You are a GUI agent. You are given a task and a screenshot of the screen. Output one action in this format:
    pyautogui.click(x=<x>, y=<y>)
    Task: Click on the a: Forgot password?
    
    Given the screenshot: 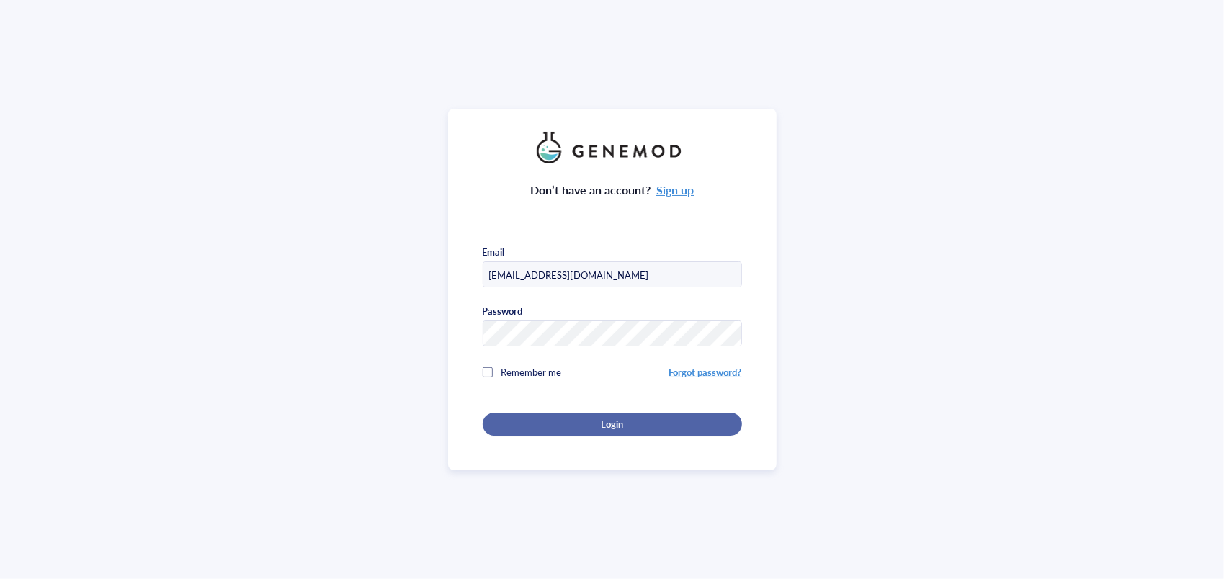 What is the action you would take?
    pyautogui.click(x=705, y=372)
    